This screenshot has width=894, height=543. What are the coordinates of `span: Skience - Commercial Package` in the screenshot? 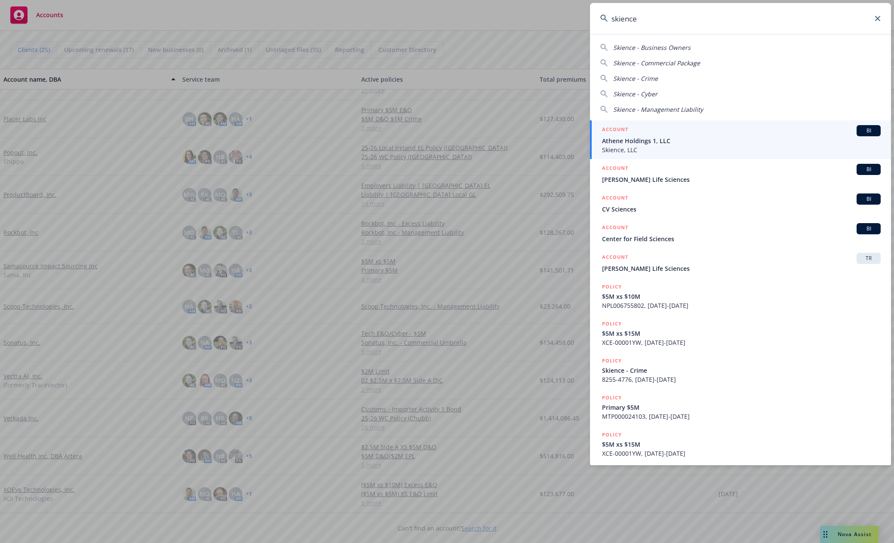 It's located at (657, 63).